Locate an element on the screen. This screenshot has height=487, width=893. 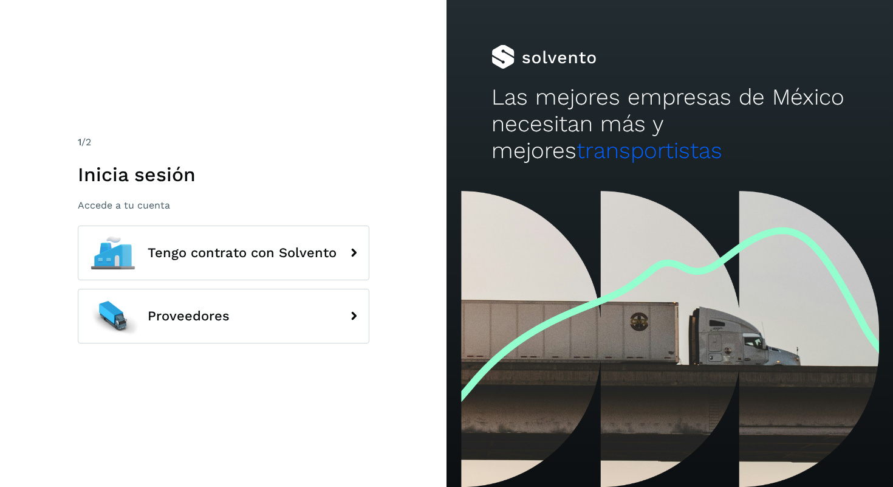
span: 1 is located at coordinates (80, 142).